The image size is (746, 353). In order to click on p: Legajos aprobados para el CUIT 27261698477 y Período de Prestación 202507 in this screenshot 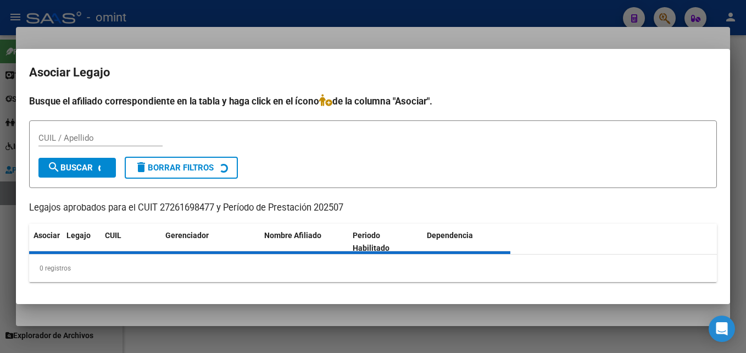, I will do `click(373, 208)`.